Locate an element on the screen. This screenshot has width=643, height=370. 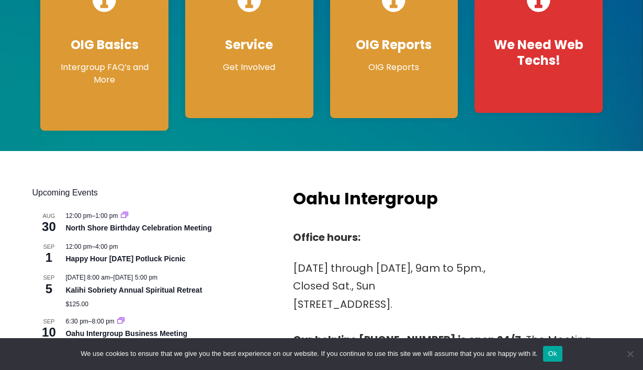
span: No is located at coordinates (630, 354).